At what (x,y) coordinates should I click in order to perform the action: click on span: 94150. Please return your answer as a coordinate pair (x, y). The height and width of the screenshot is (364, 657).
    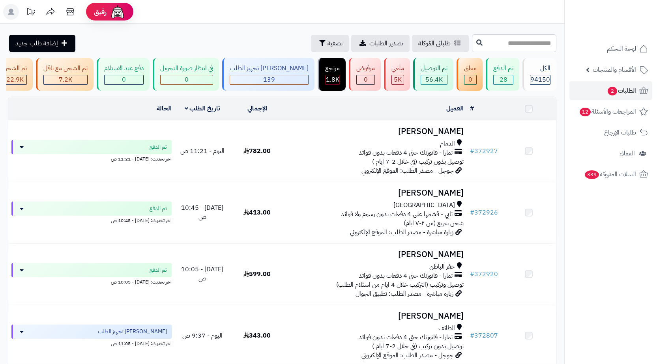
    Looking at the image, I should click on (540, 80).